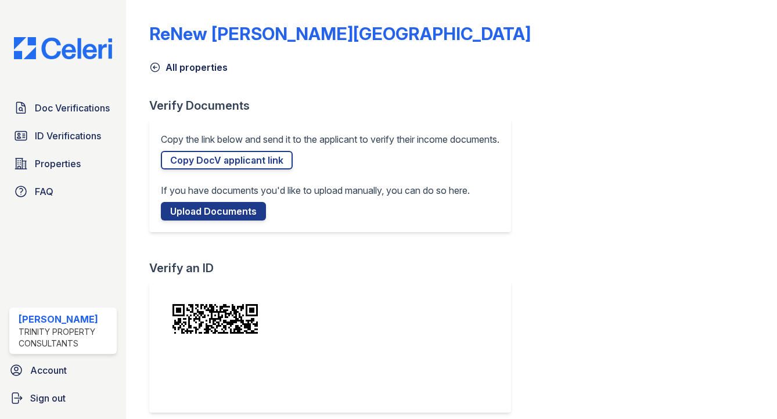 This screenshot has height=419, width=777. What do you see at coordinates (63, 399) in the screenshot?
I see `a: Sign out` at bounding box center [63, 399].